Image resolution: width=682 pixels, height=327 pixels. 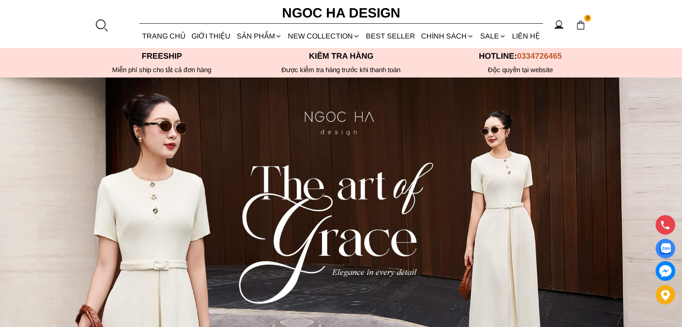 I want to click on font: Kiểm tra hàng, so click(x=341, y=56).